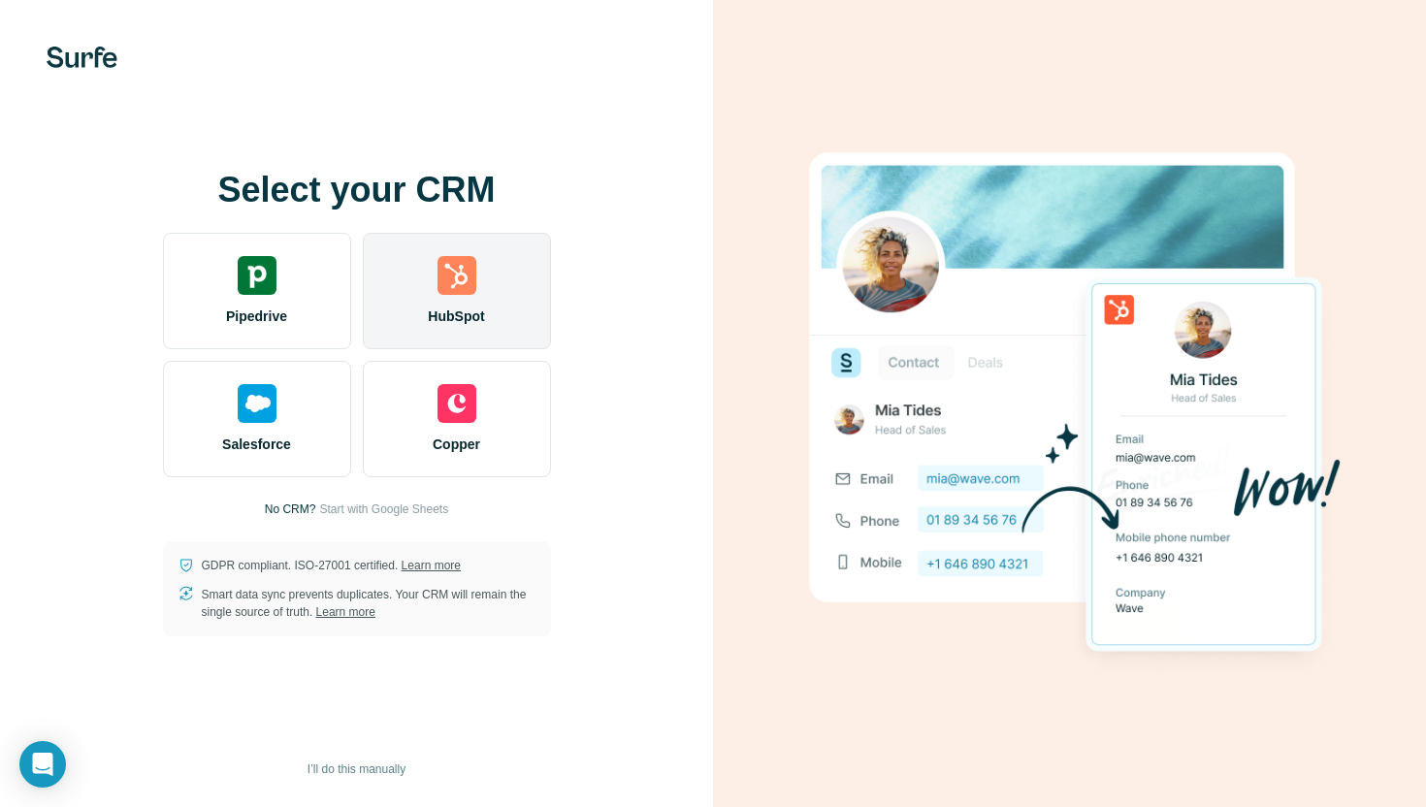 Image resolution: width=1426 pixels, height=807 pixels. What do you see at coordinates (1070, 404) in the screenshot?
I see `img: HUBSPOT image` at bounding box center [1070, 404].